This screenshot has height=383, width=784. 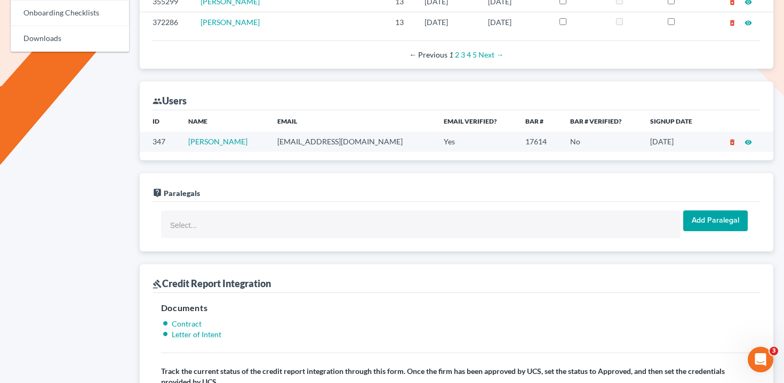 What do you see at coordinates (212, 284) in the screenshot?
I see `div: Credit Report Integration` at bounding box center [212, 284].